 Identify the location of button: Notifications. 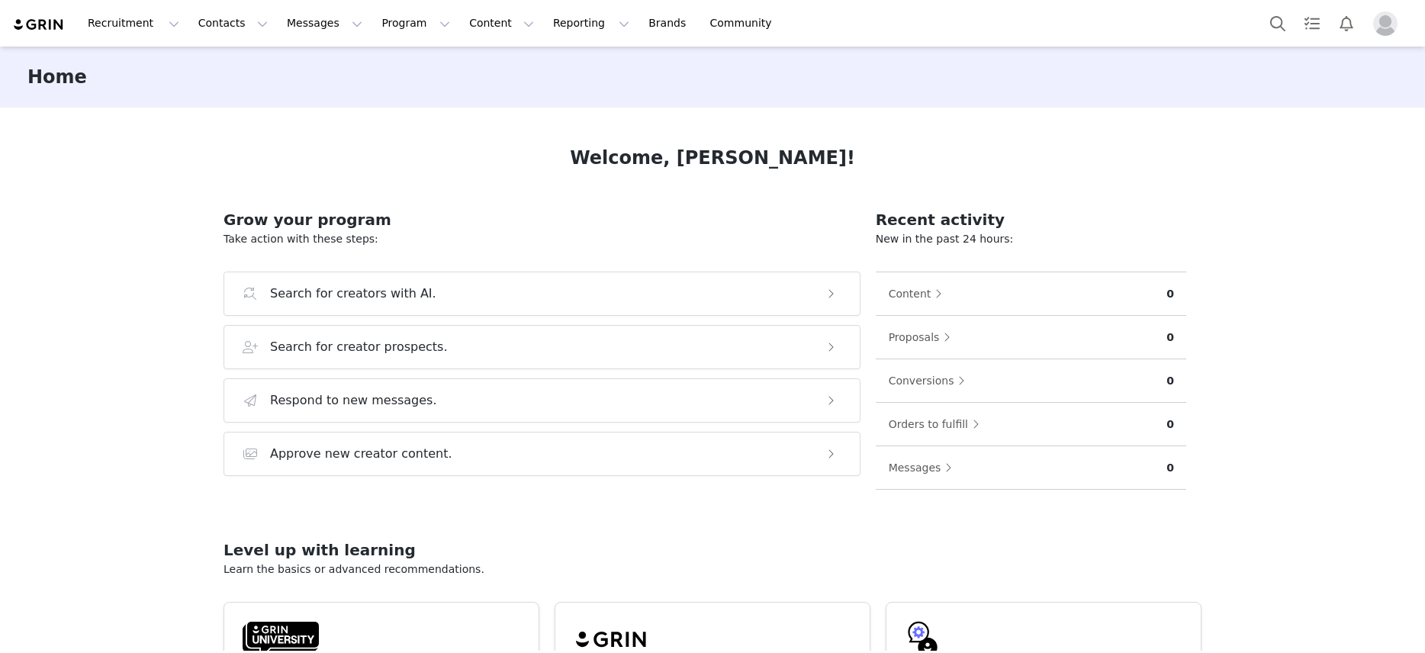
(1346, 23).